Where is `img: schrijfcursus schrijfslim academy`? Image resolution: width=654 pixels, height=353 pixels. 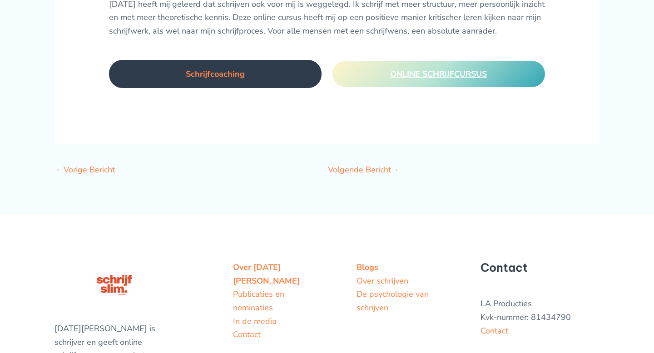
img: schrijfcursus schrijfslim academy is located at coordinates (114, 285).